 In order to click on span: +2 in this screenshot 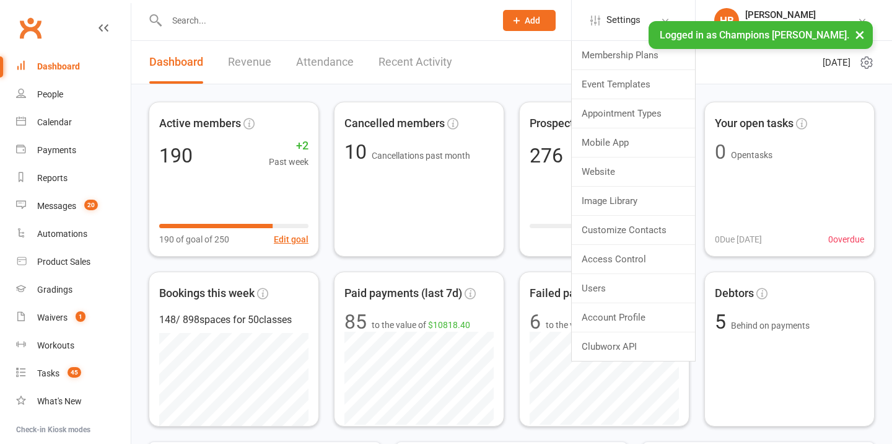, I will do `click(289, 146)`.